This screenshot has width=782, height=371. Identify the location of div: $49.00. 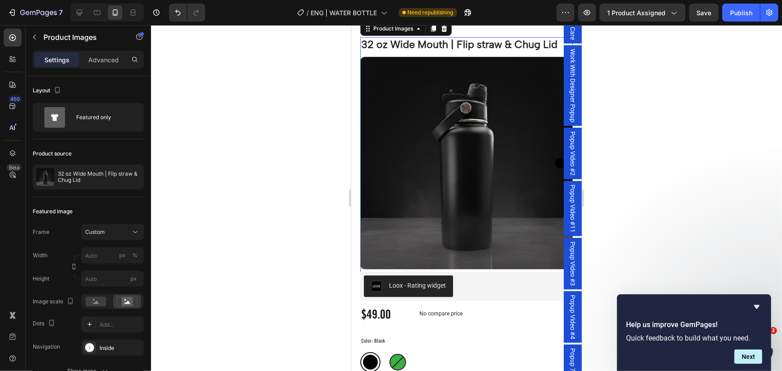
(35, 291).